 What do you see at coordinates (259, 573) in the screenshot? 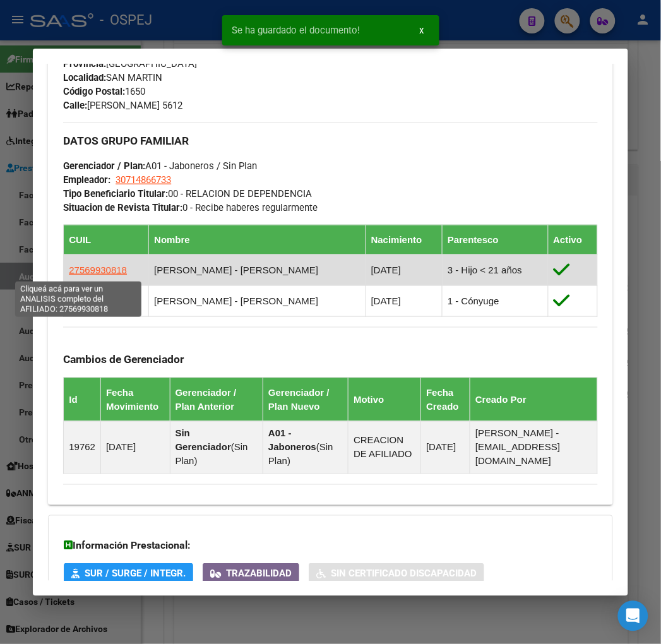
I see `span: Trazabilidad` at bounding box center [259, 573].